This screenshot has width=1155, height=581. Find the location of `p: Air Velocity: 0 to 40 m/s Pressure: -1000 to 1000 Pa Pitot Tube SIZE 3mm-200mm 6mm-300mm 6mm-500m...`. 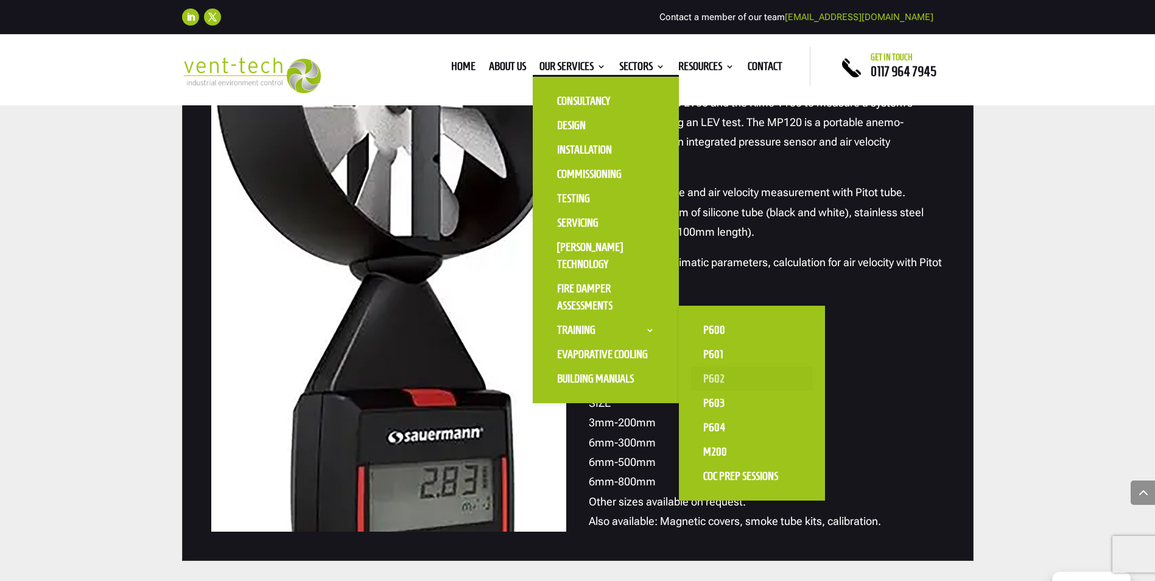

p: Air Velocity: 0 to 40 m/s Pressure: -1000 to 1000 Pa Pitot Tube SIZE 3mm-200mm 6mm-300mm 6mm-500m... is located at coordinates (766, 433).